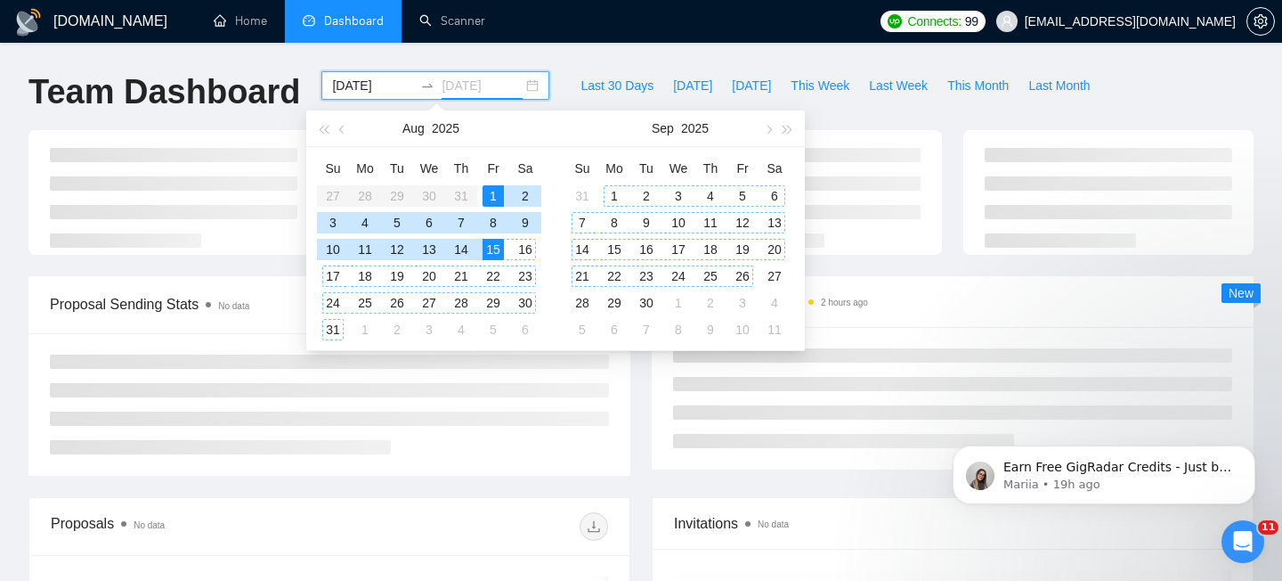 Image resolution: width=1282 pixels, height=581 pixels. What do you see at coordinates (372, 85) in the screenshot?
I see `input: Start date` at bounding box center [372, 85].